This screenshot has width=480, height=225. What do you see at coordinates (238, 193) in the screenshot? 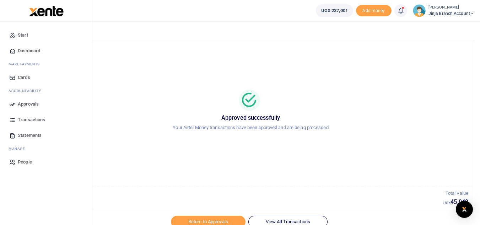
I see `p: Total Transactions` at bounding box center [238, 193].